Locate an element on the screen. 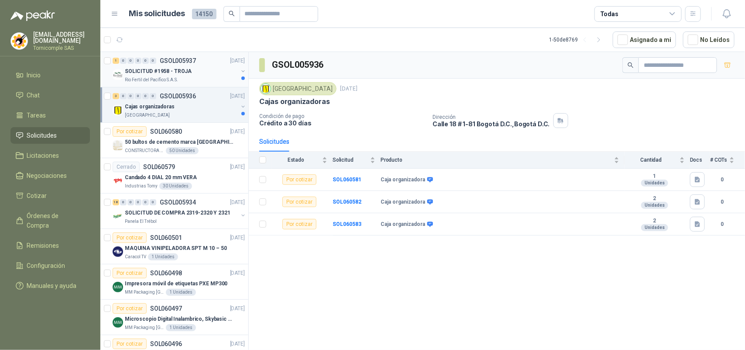 Image resolution: width=745 pixels, height=350 pixels. a: Negociaciones is located at coordinates (50, 176).